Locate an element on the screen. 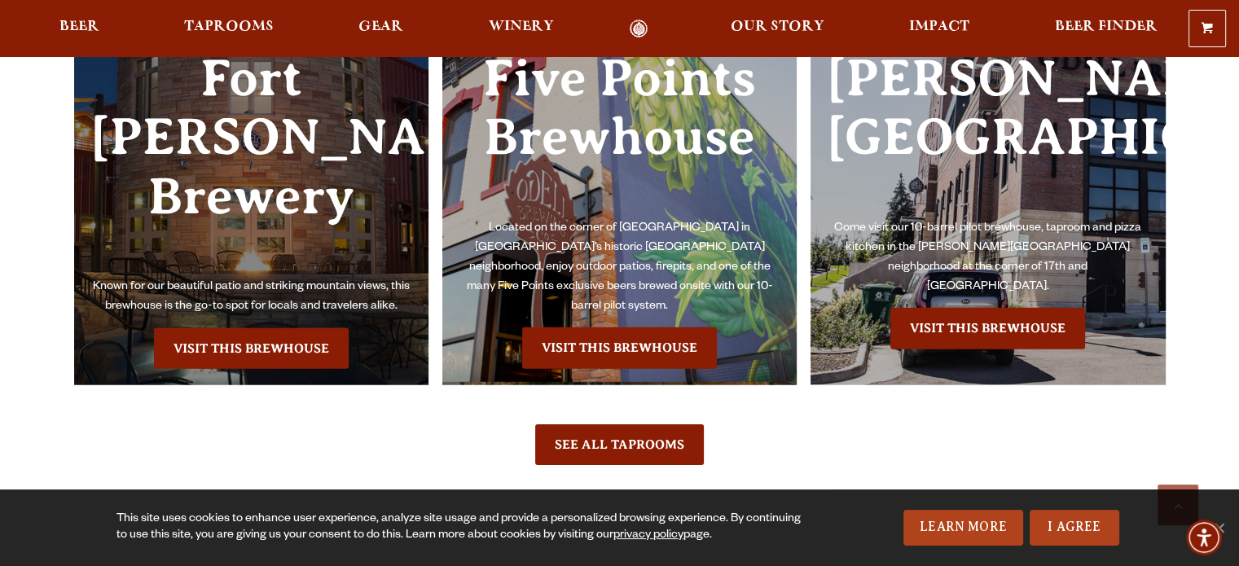 Image resolution: width=1239 pixels, height=566 pixels. a: See All Taprooms is located at coordinates (619, 445).